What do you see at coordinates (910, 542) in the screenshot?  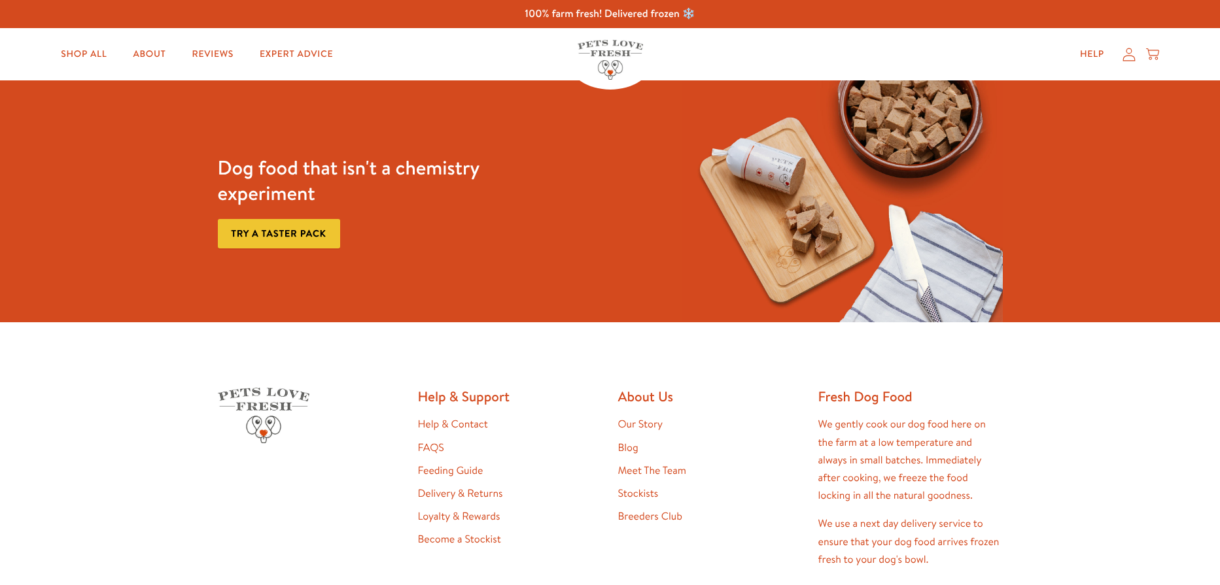 I see `p: We use a next day delivery service to ensure that your dog food arrives frozen fresh to your dog'...` at bounding box center [910, 542].